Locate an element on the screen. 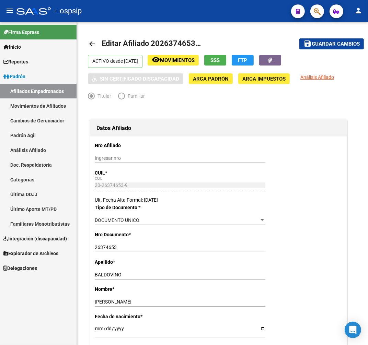 Image resolution: width=368 pixels, height=345 pixels. span: DOCUMENTO UNICO is located at coordinates (117, 220).